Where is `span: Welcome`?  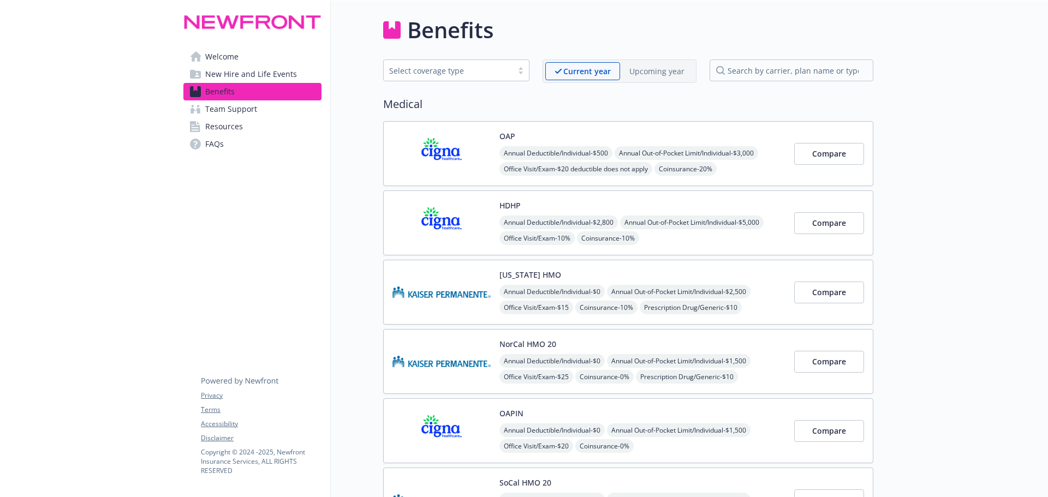
span: Welcome is located at coordinates (222, 57).